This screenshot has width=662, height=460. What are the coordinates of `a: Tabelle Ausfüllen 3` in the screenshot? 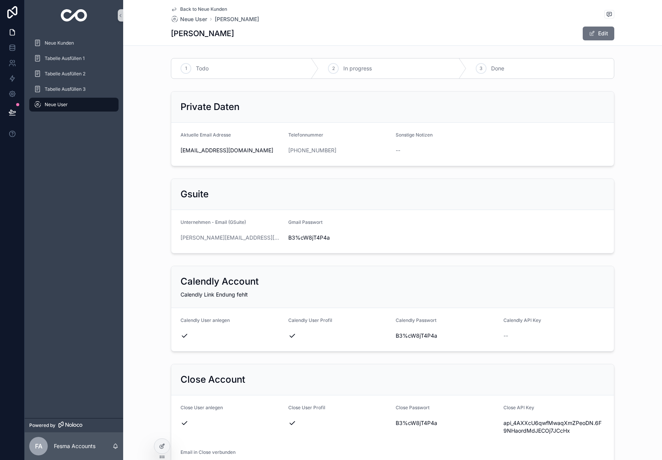 It's located at (74, 89).